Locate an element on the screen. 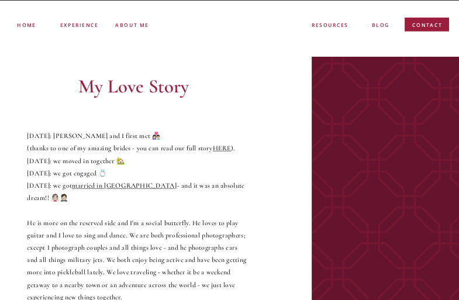  nav: ABOUT ME is located at coordinates (132, 25).